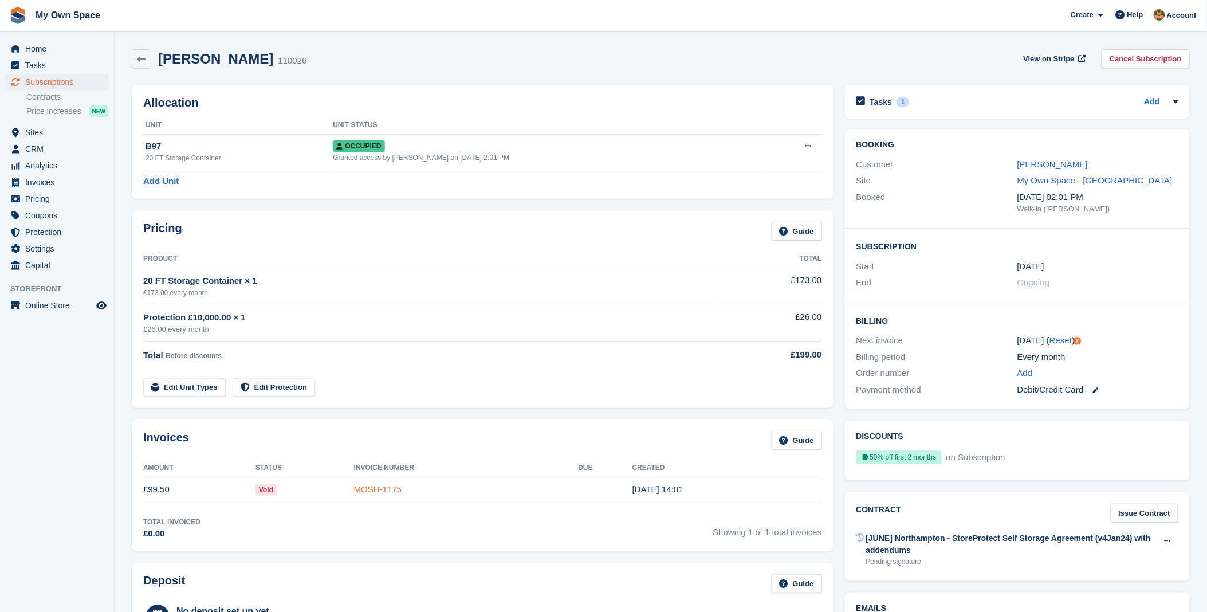 The width and height of the screenshot is (1207, 612). What do you see at coordinates (60, 305) in the screenshot?
I see `span: Online Store` at bounding box center [60, 305].